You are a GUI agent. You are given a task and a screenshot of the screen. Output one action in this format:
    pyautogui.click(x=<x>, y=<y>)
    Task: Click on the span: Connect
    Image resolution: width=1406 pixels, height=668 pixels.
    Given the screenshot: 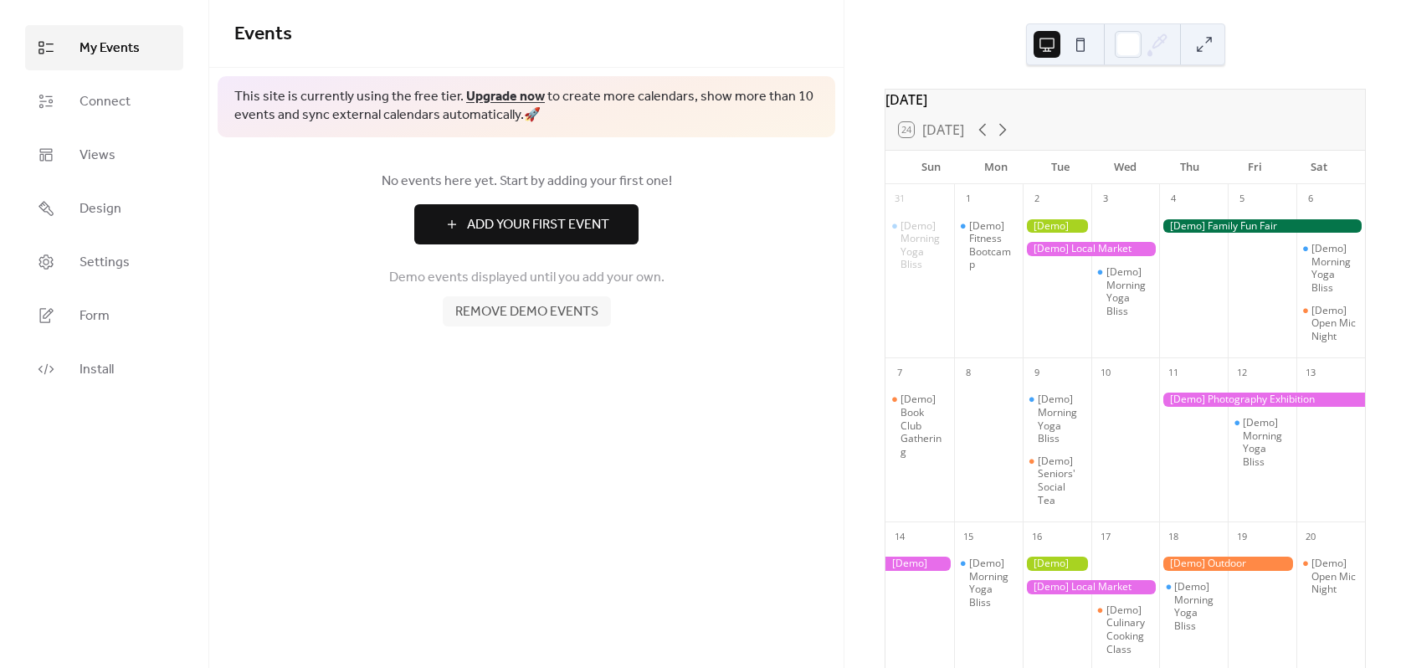 What is the action you would take?
    pyautogui.click(x=105, y=102)
    